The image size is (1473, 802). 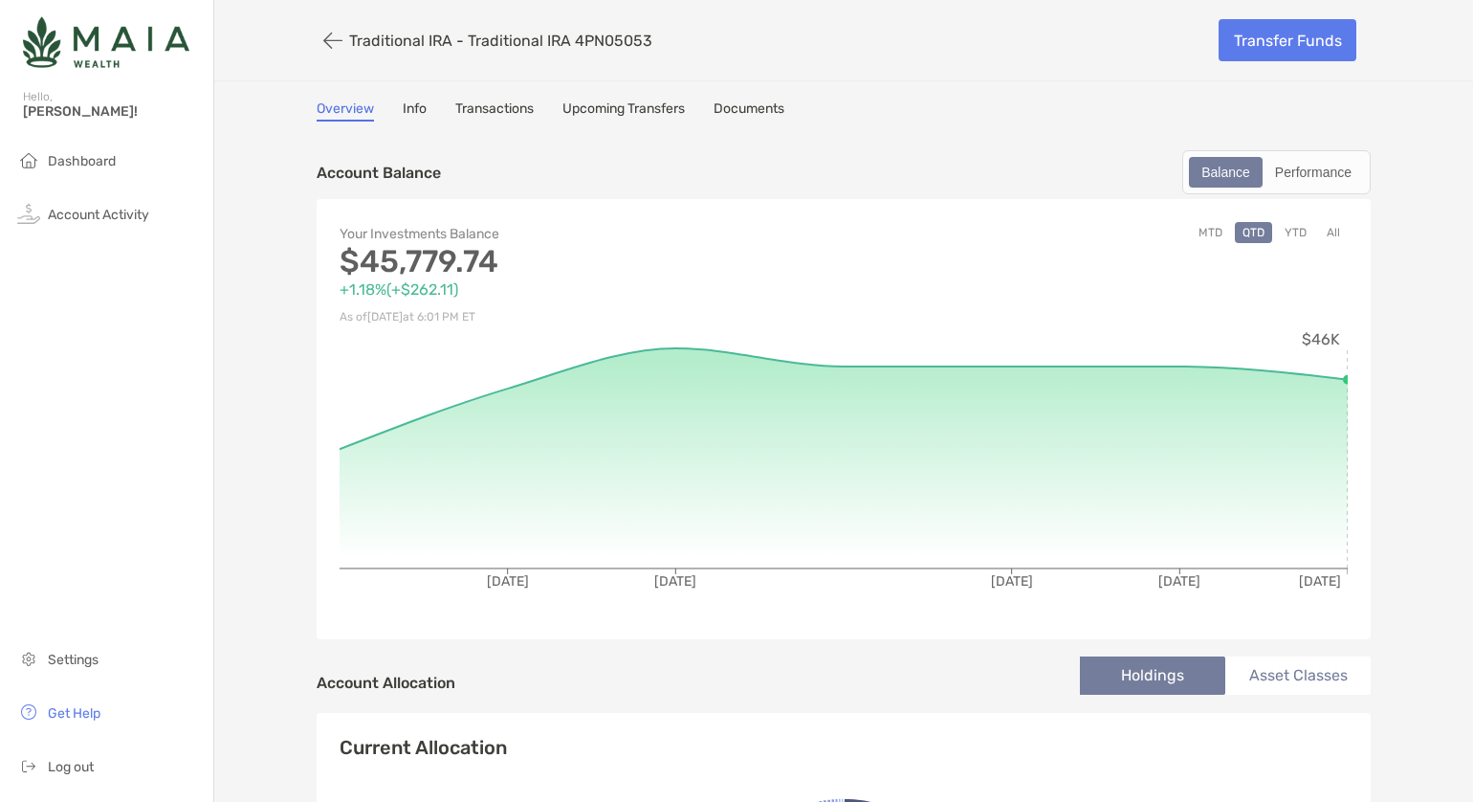 I want to click on p: Account Balance, so click(x=379, y=172).